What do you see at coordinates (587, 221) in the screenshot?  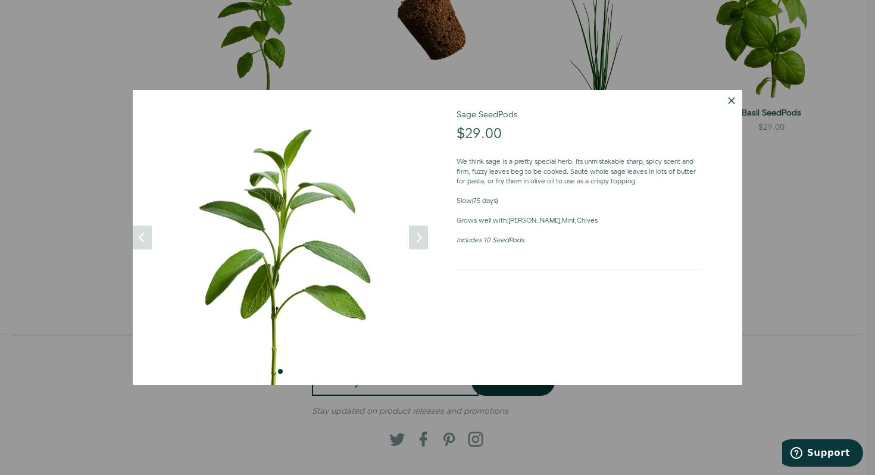 I see `a: Chives` at bounding box center [587, 221].